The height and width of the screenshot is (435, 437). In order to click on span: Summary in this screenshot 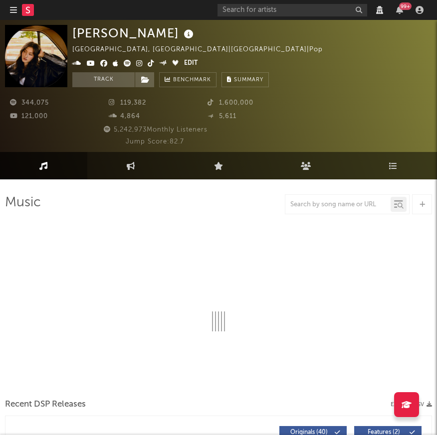, I will do `click(248, 80)`.